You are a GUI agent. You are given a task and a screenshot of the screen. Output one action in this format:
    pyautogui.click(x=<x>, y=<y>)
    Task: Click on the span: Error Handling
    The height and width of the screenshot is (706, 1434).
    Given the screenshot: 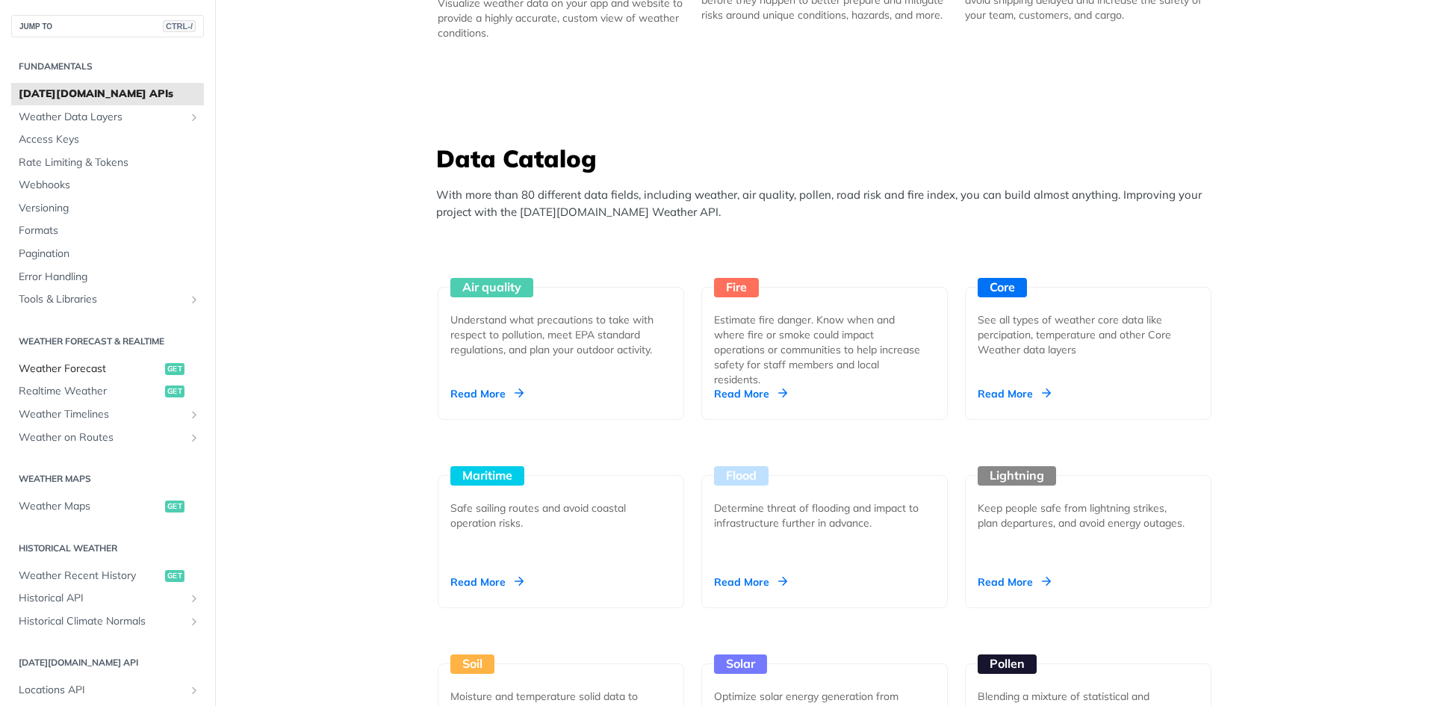 What is the action you would take?
    pyautogui.click(x=109, y=277)
    